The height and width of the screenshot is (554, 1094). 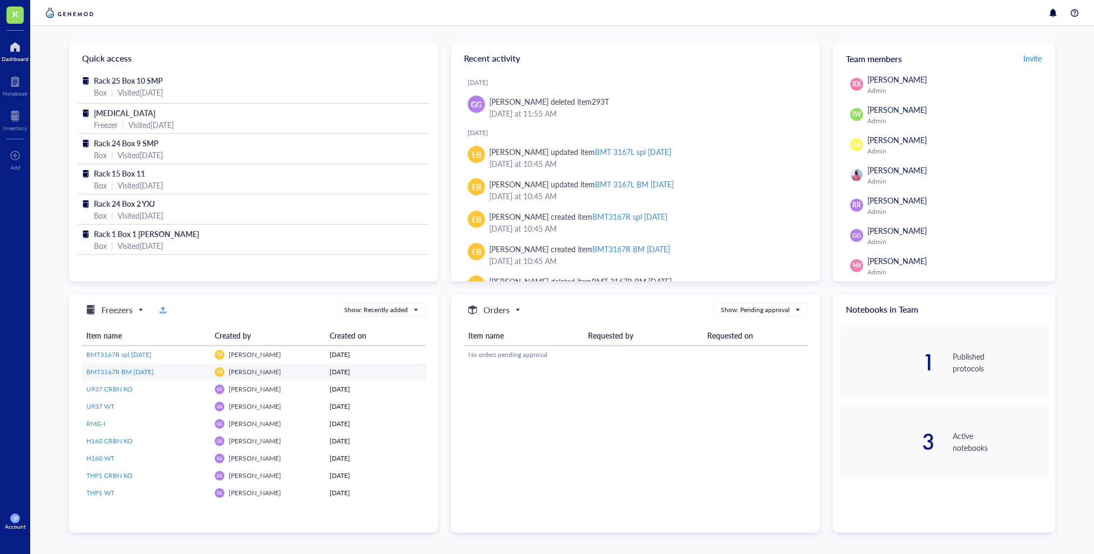 I want to click on div: Inventory, so click(x=15, y=128).